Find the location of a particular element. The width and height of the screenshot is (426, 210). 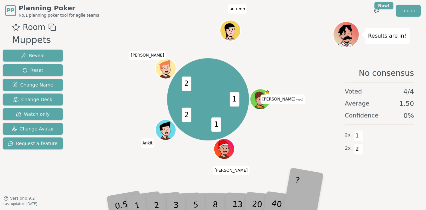

span: Version 0.9.2 is located at coordinates (22, 198).